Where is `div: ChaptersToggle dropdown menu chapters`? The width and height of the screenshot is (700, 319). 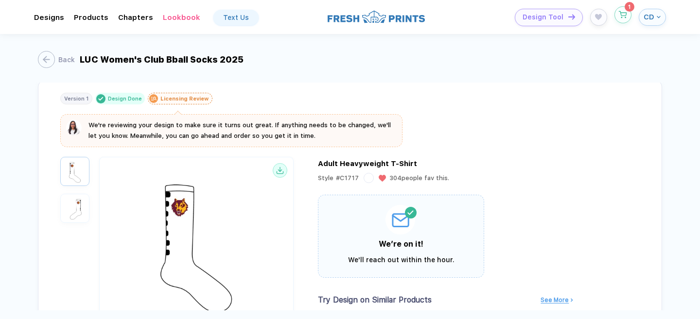 div: ChaptersToggle dropdown menu chapters is located at coordinates (136, 17).